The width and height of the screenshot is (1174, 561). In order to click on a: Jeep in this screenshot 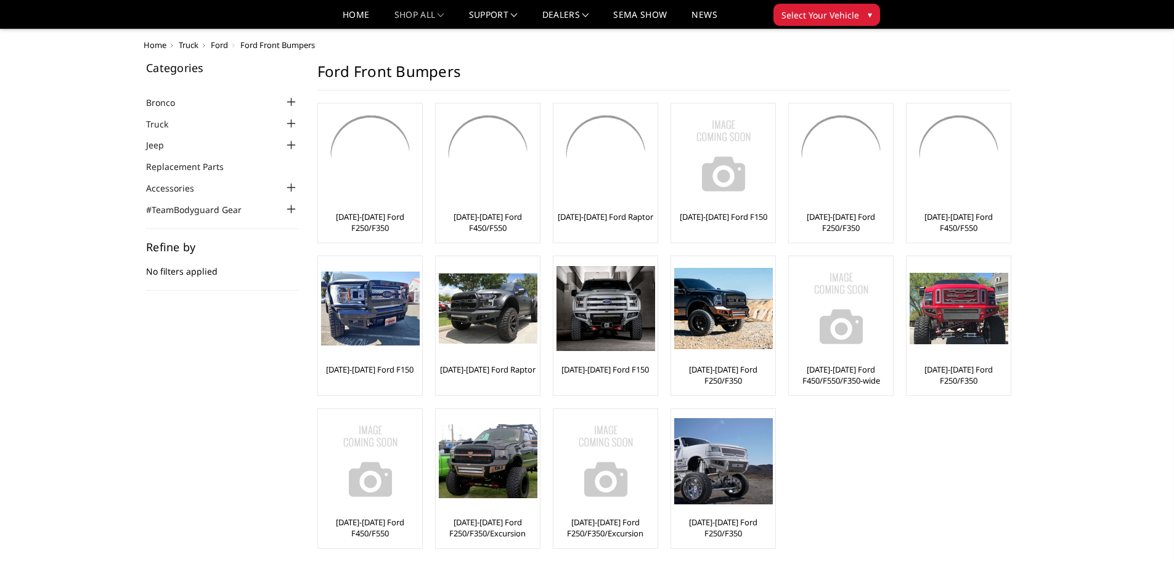, I will do `click(163, 145)`.